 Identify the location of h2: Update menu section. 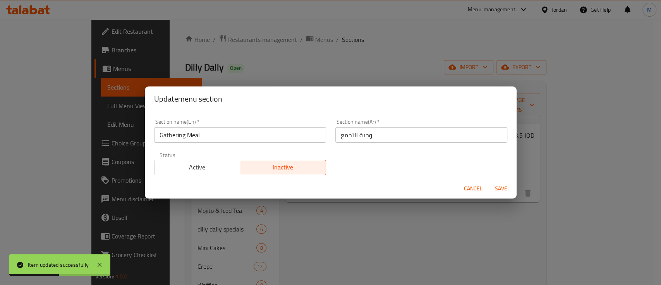
(331, 99).